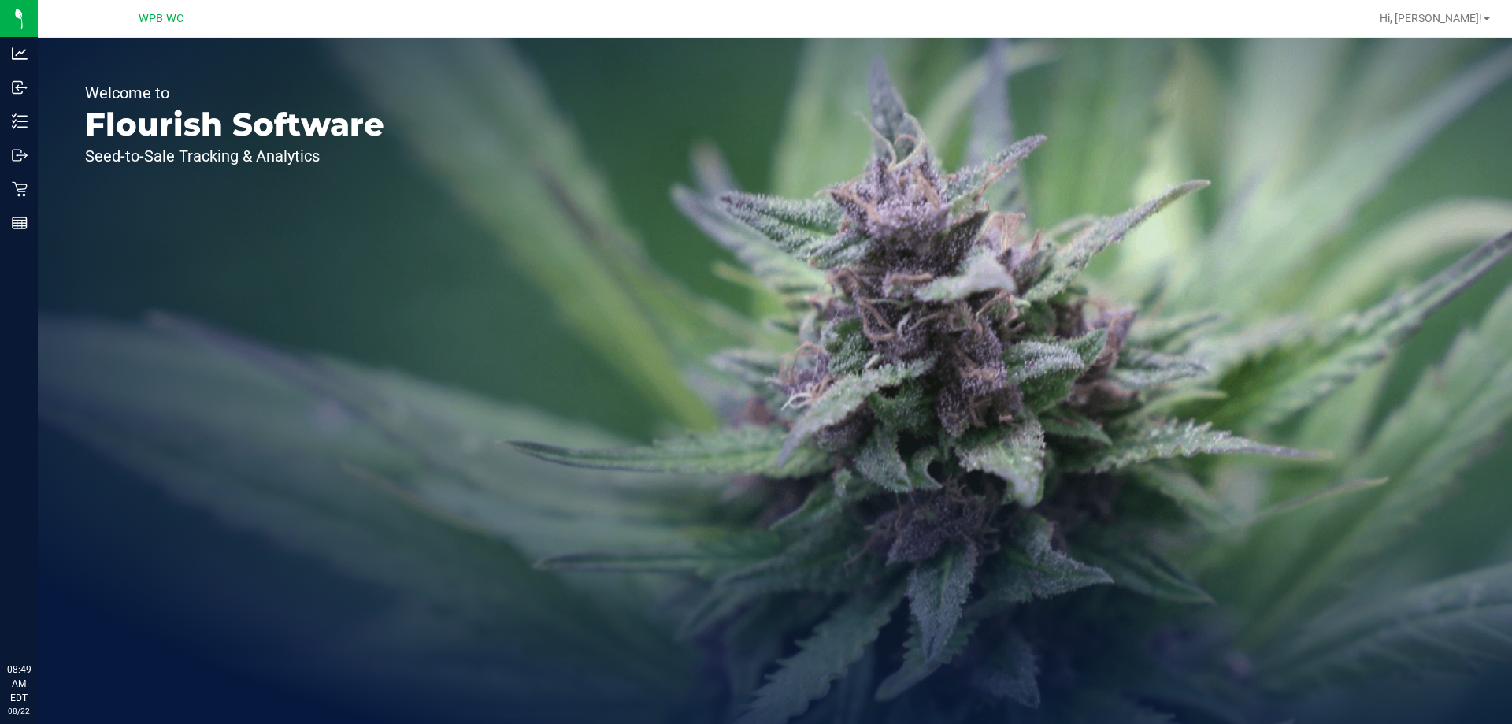 Image resolution: width=1512 pixels, height=724 pixels. What do you see at coordinates (20, 121) in the screenshot?
I see `inline-svg: Inventory` at bounding box center [20, 121].